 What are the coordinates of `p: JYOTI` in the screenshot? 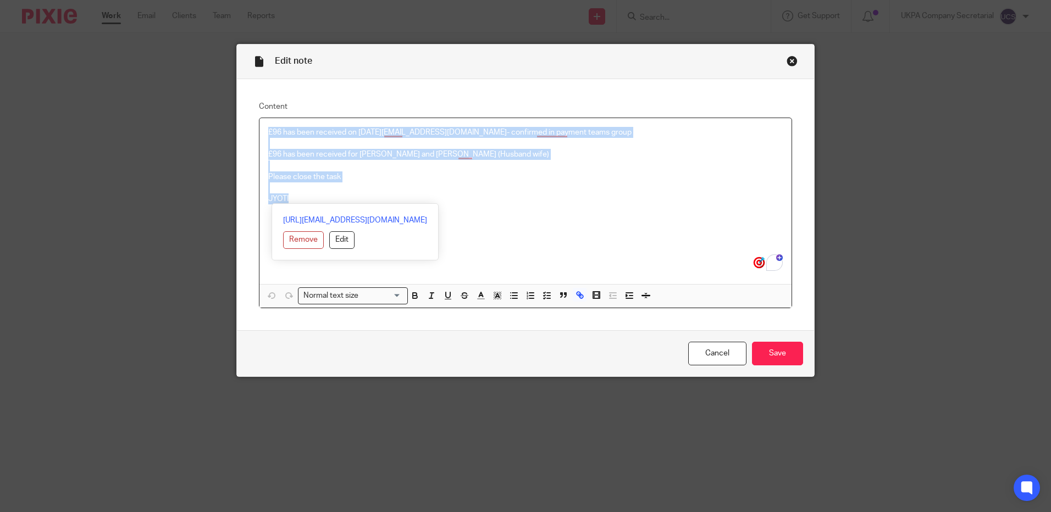 It's located at (525, 199).